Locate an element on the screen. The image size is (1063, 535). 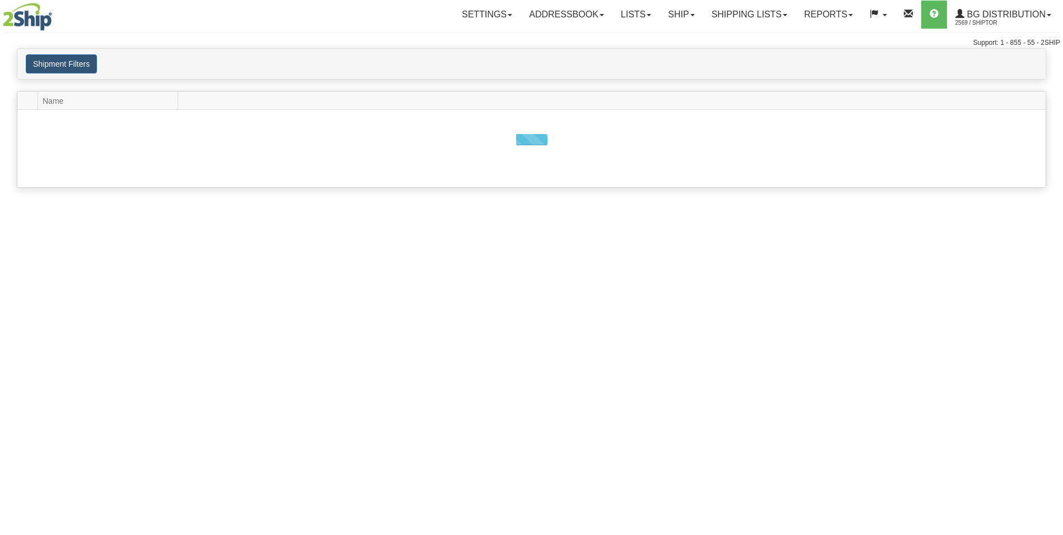
button: Shipment Filters is located at coordinates (61, 64).